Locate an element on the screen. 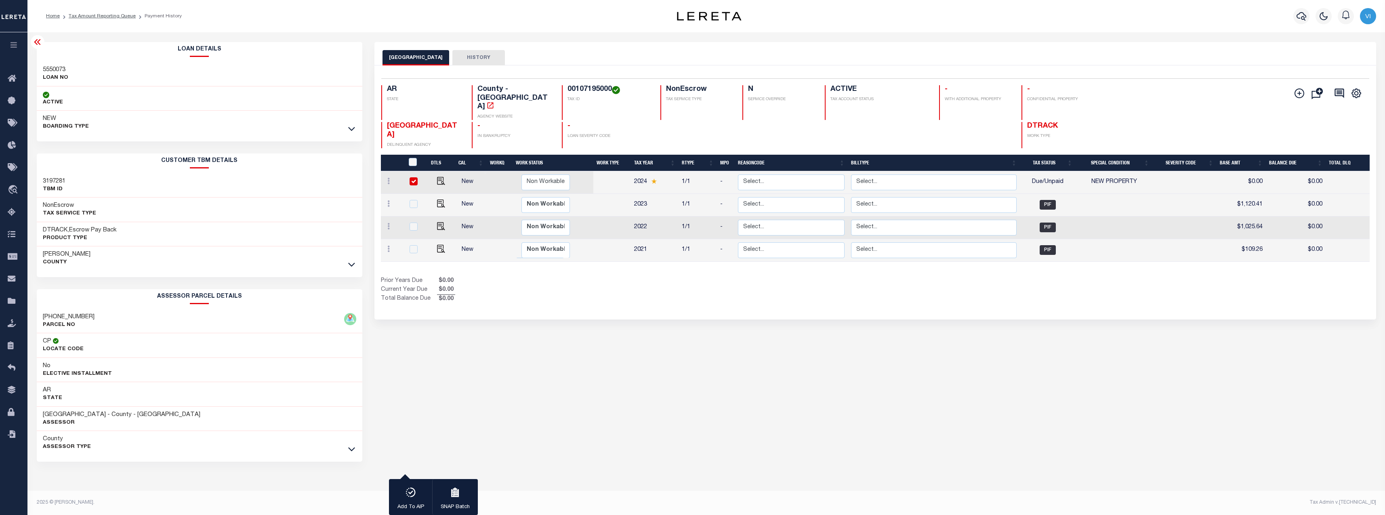 The image size is (1385, 515). p: Locate Code is located at coordinates (63, 349).